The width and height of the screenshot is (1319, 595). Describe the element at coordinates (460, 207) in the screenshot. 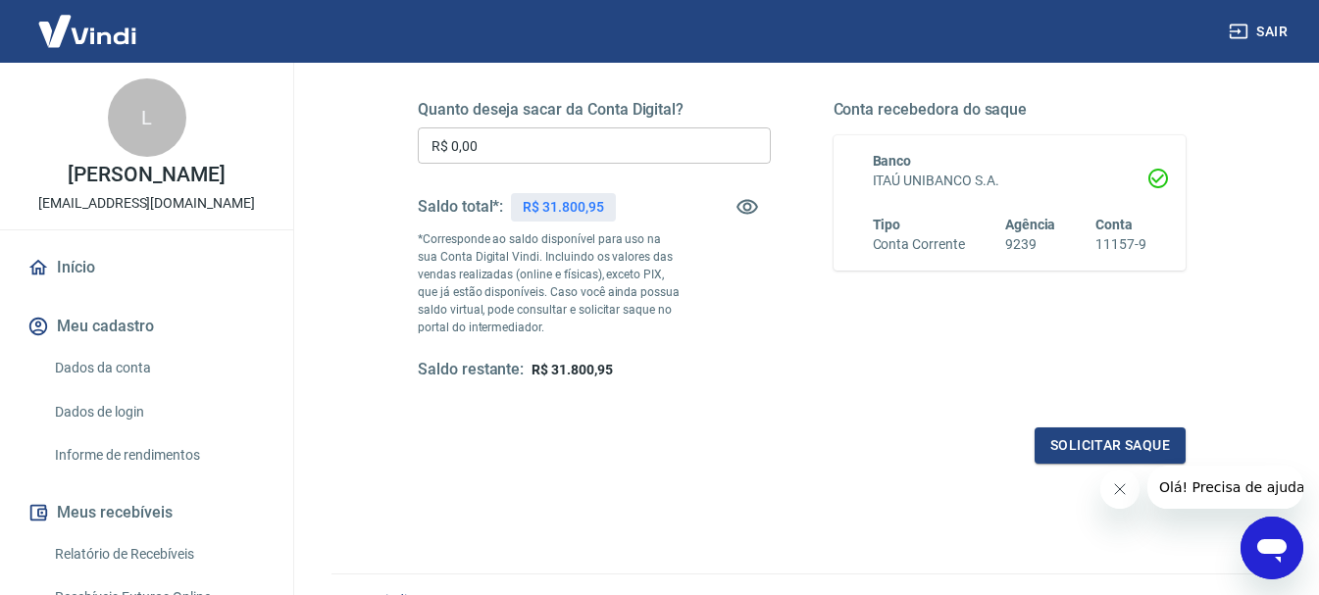

I see `h5: Saldo total*:` at that location.